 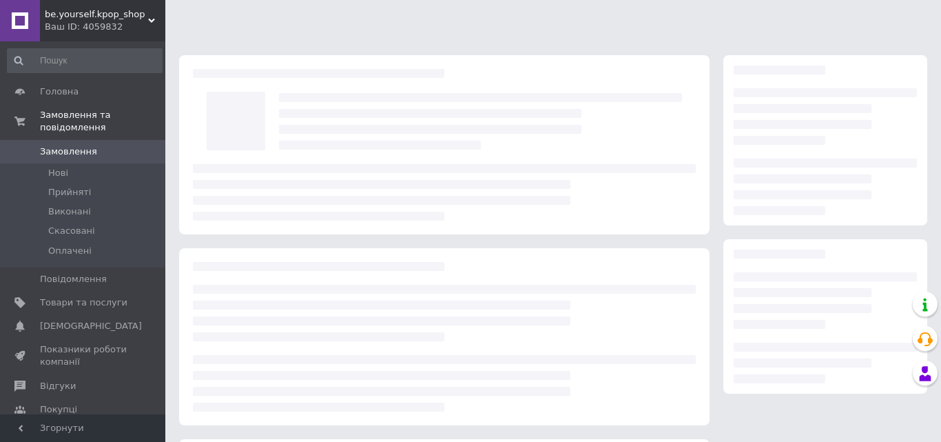 I want to click on span: Товари та послуги, so click(x=83, y=302).